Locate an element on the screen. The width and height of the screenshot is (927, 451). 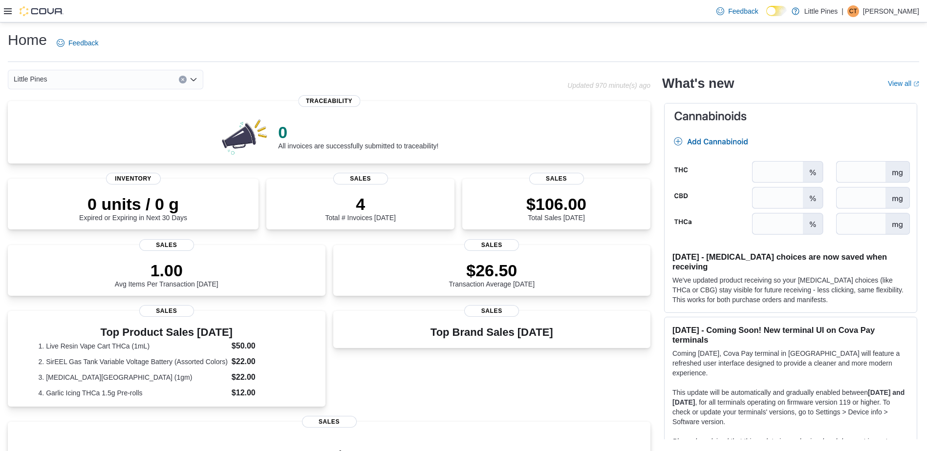
p: 0 units / 0 g is located at coordinates (133, 204).